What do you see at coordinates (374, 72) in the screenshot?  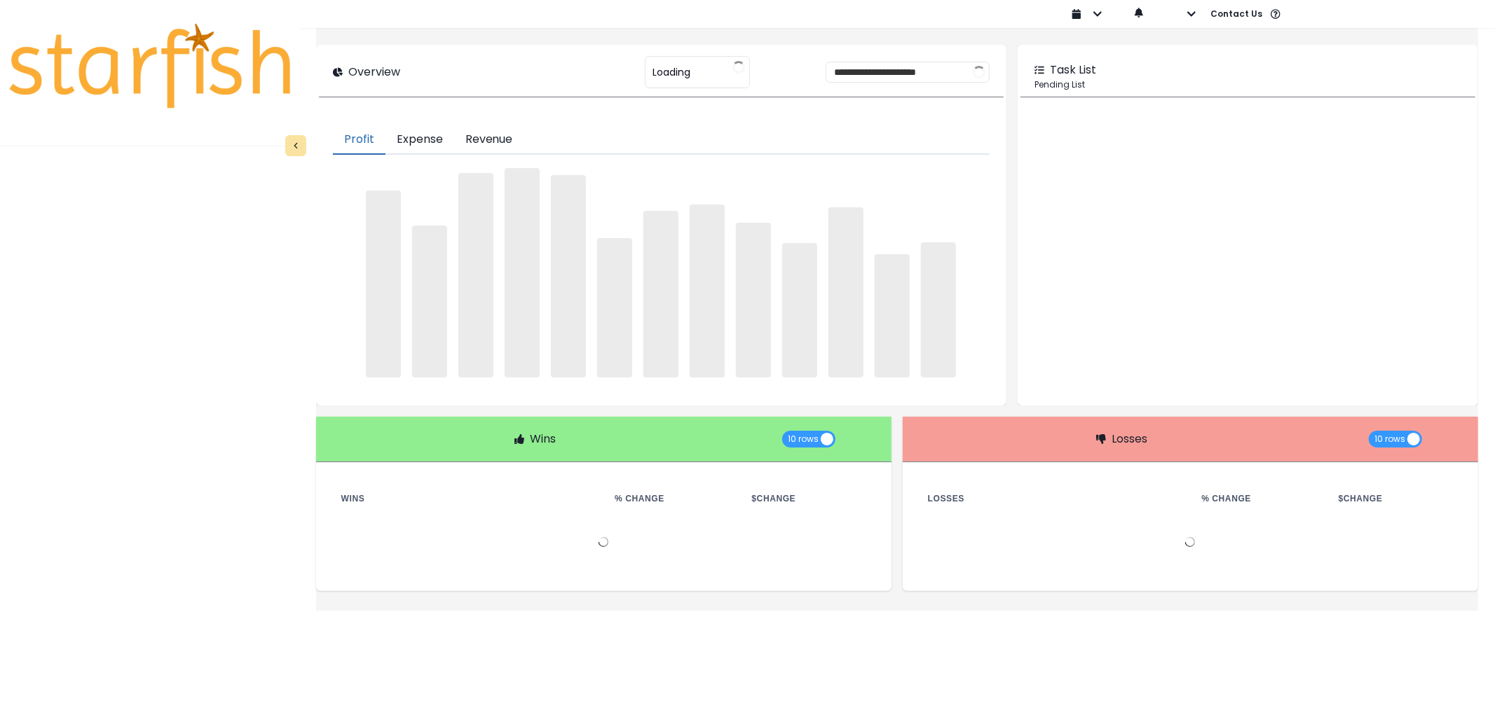 I see `p: Overview` at bounding box center [374, 72].